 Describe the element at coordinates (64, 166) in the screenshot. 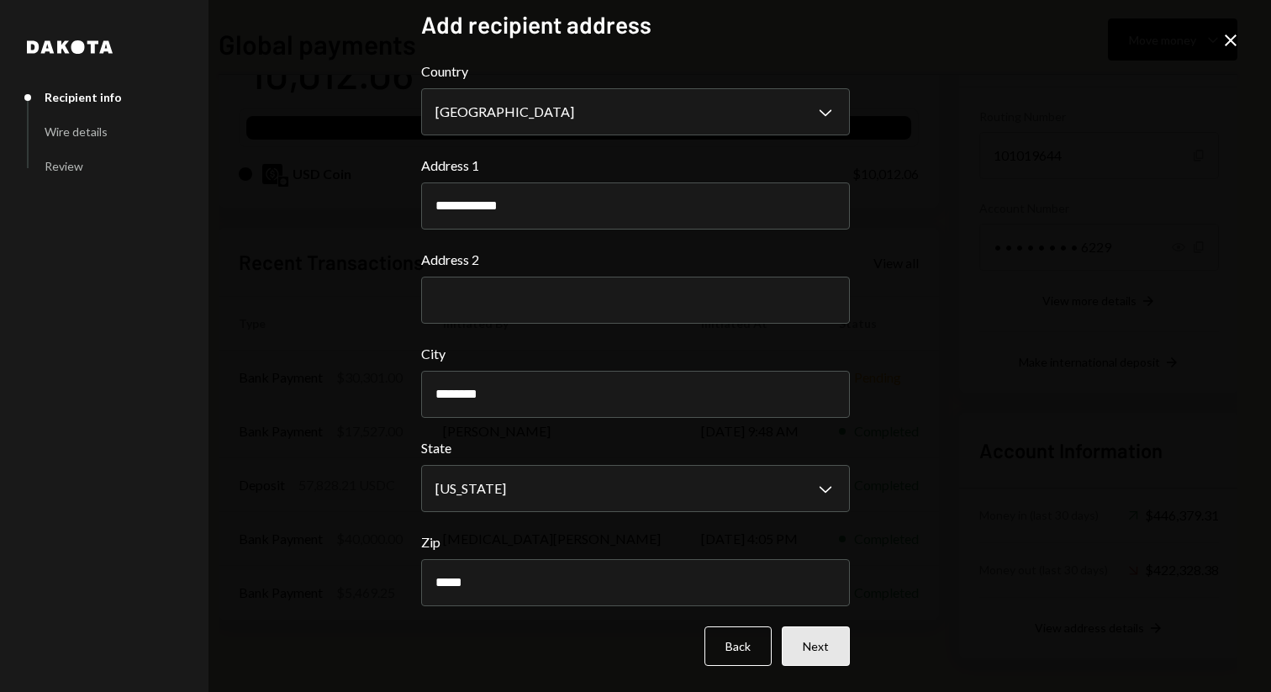

I see `div: Review` at that location.